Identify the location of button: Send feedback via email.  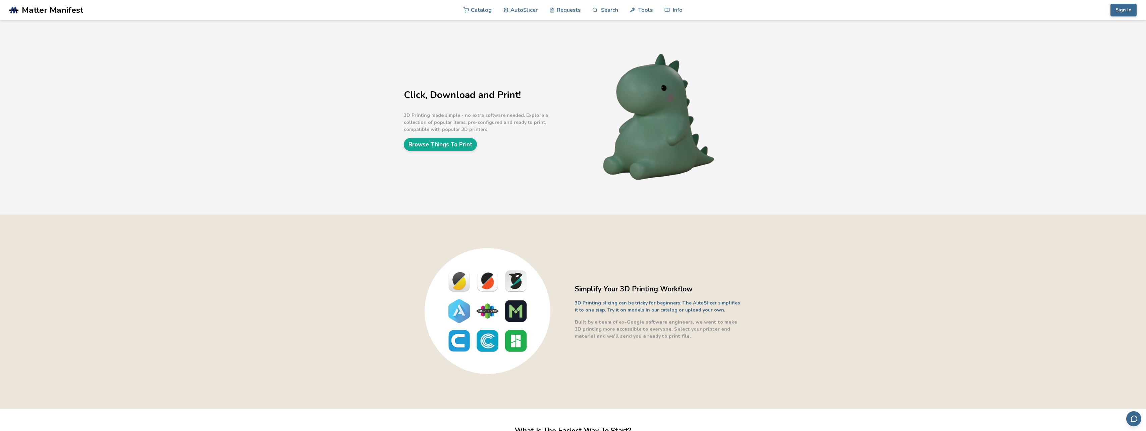
(1133, 418).